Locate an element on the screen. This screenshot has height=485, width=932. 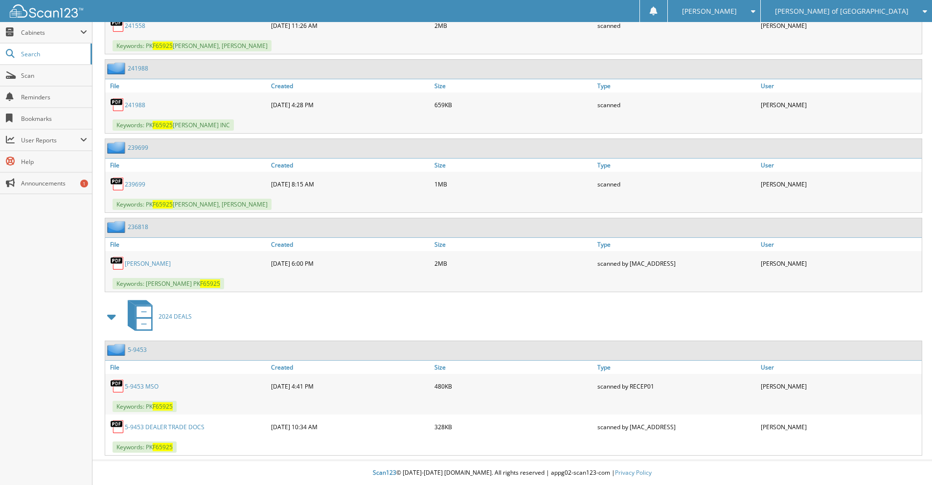
div: 1MB is located at coordinates (514, 184).